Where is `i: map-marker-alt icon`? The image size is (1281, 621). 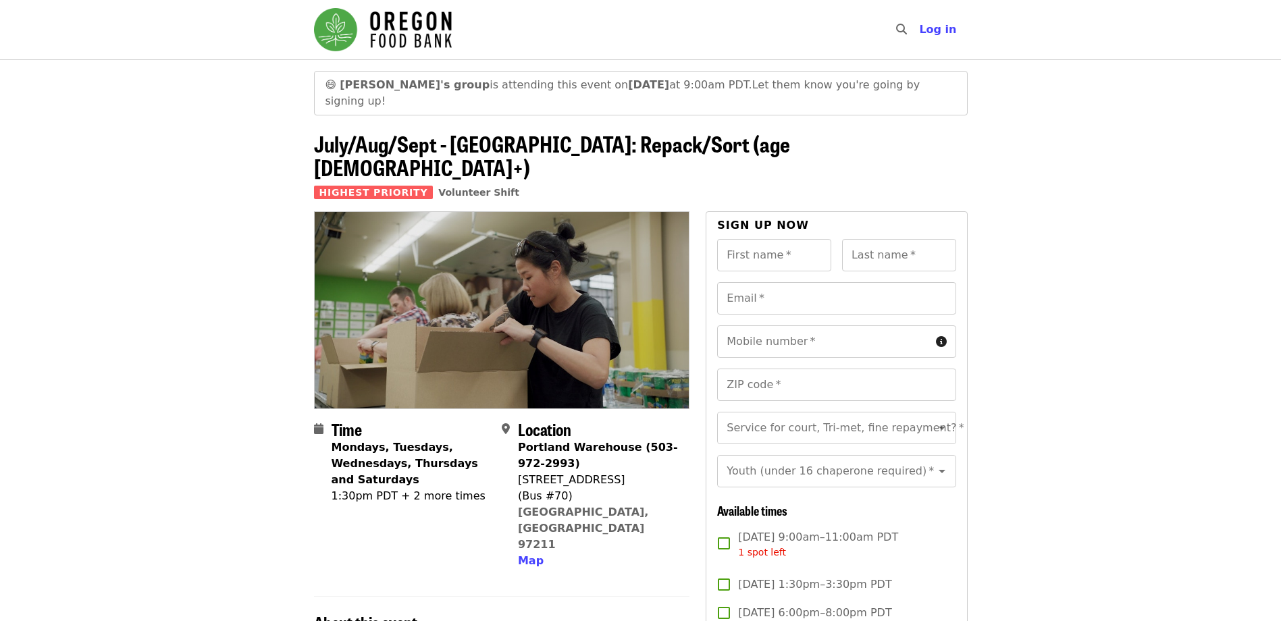 i: map-marker-alt icon is located at coordinates (506, 429).